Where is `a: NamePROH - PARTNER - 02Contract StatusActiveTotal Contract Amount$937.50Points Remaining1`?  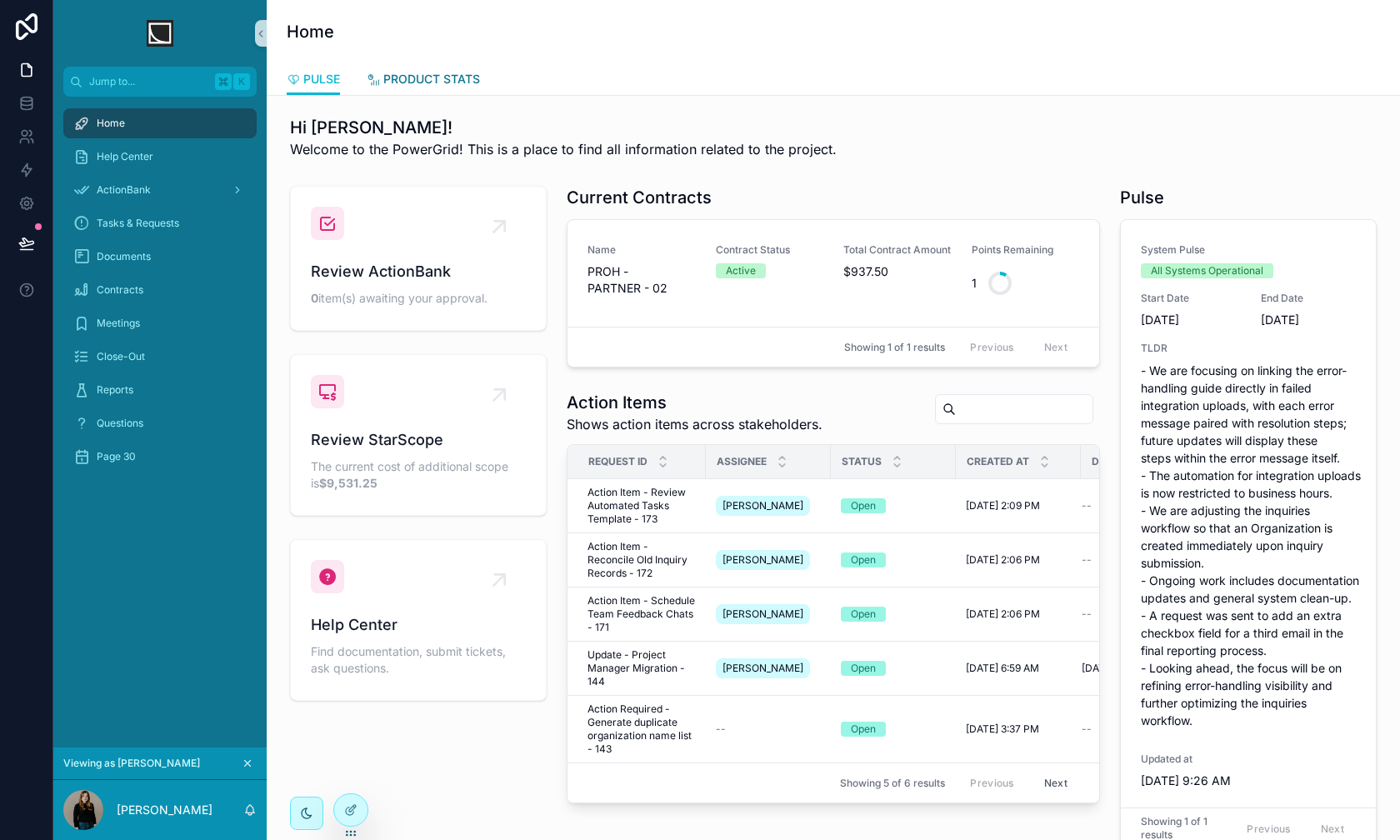
a: NamePROH - PARTNER - 02Contract StatusActiveTotal Contract Amount$937.50Points Remaining1 is located at coordinates (833, 273).